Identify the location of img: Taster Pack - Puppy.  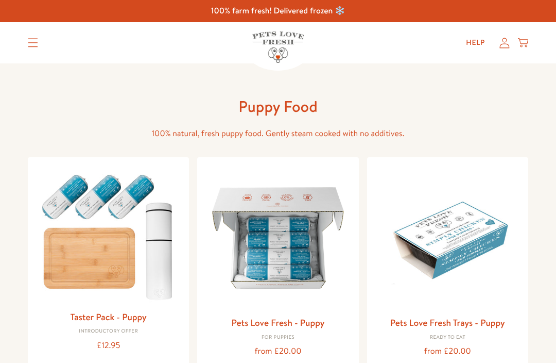
(108, 235).